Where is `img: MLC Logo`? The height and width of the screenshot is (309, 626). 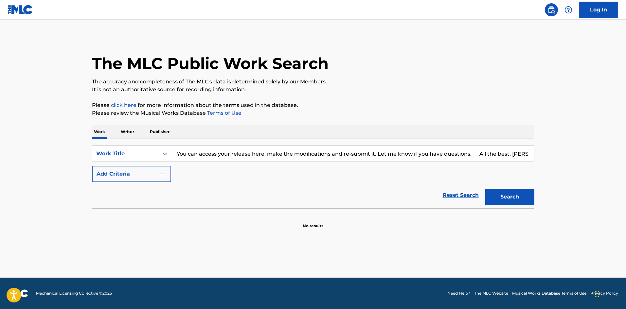
img: MLC Logo is located at coordinates (20, 9).